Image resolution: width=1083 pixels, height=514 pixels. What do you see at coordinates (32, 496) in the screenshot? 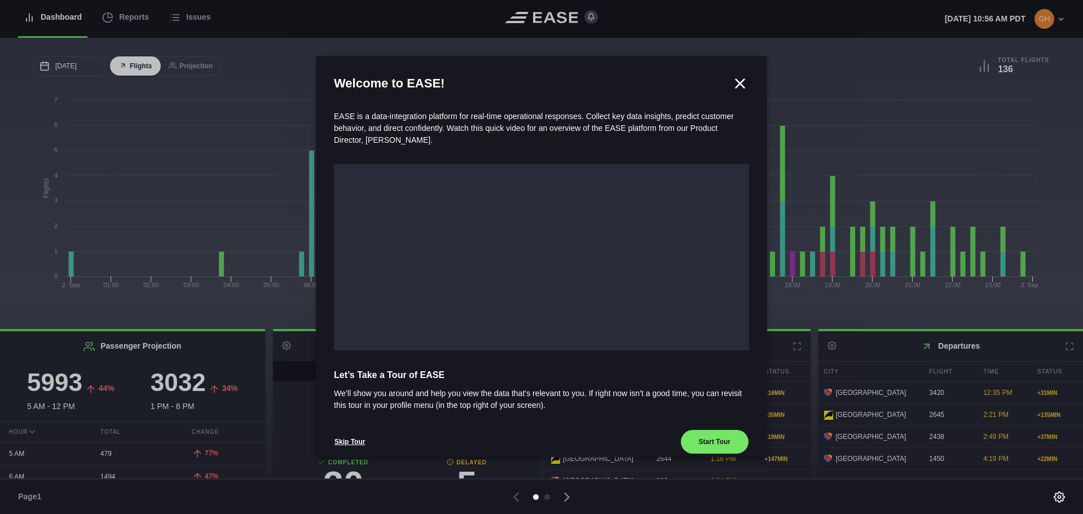
I see `span: Page 1` at bounding box center [32, 496].